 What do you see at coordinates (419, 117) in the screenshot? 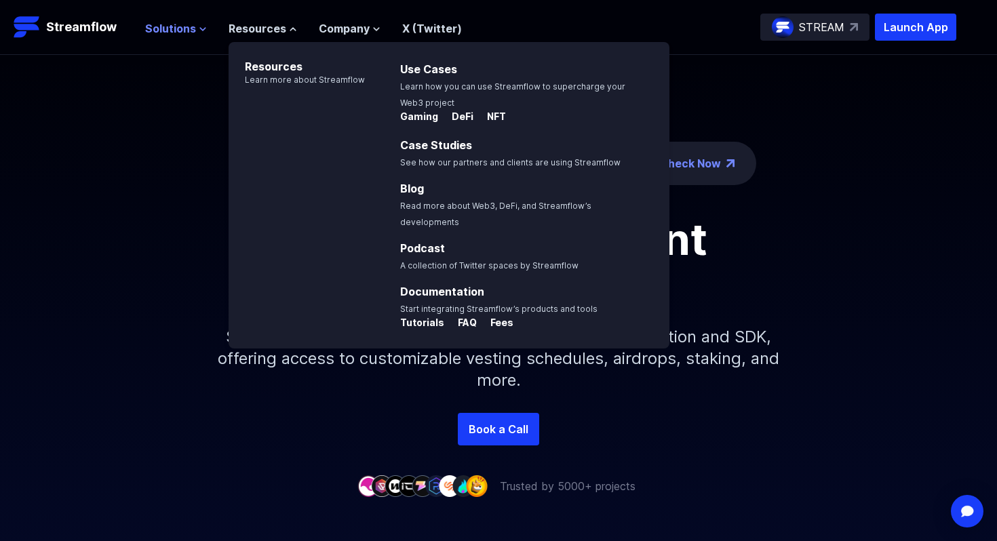
I see `p: Gaming` at bounding box center [419, 117].